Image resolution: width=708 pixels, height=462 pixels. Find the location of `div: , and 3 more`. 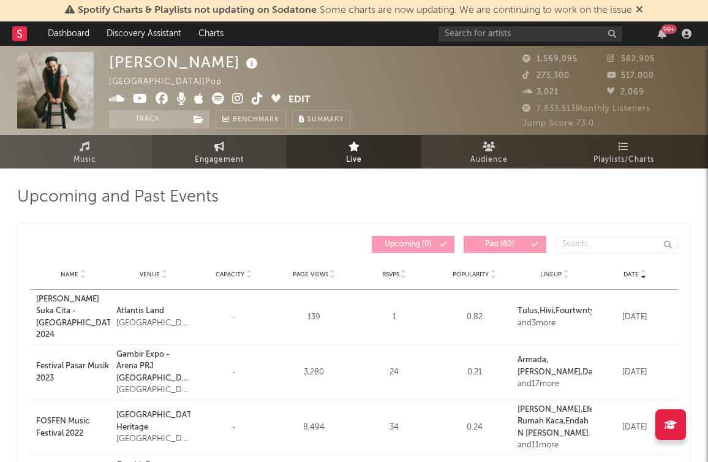

div: , and 3 more is located at coordinates (554, 317).